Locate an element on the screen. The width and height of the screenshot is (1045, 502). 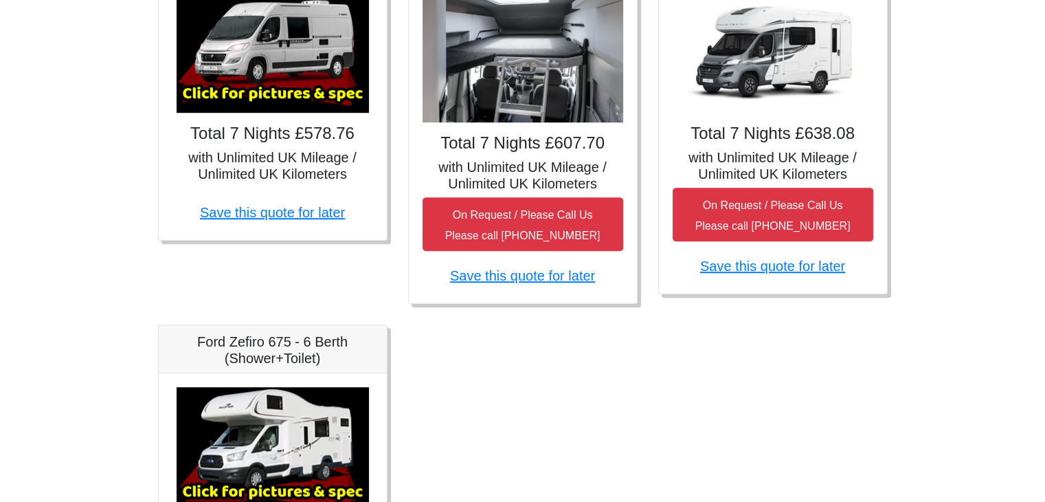
h4: Total 7 Nights £578.76 is located at coordinates (273, 133).